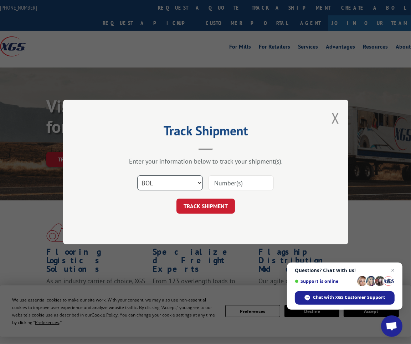  What do you see at coordinates (206, 161) in the screenshot?
I see `div: Enter your information below to track your shipment(s).` at bounding box center [206, 161].